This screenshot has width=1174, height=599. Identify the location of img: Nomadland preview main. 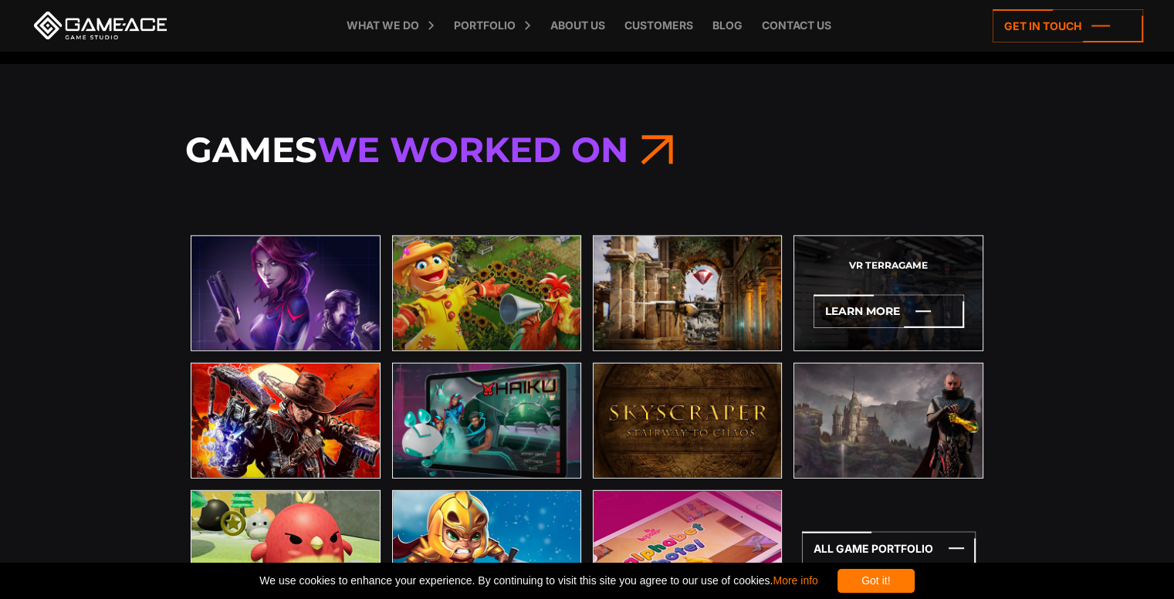
(887, 421).